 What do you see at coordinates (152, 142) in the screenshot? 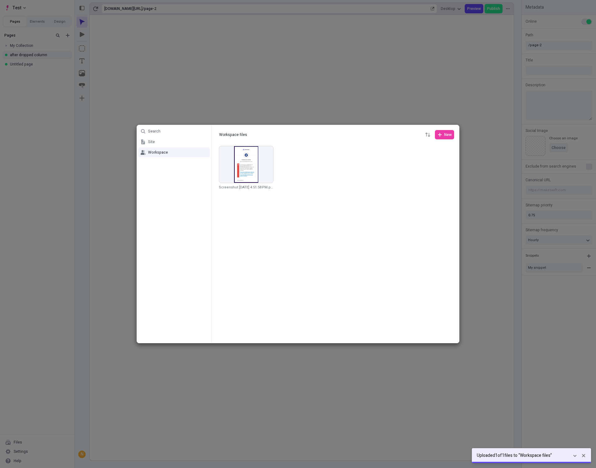
I see `span: Site` at bounding box center [152, 142].